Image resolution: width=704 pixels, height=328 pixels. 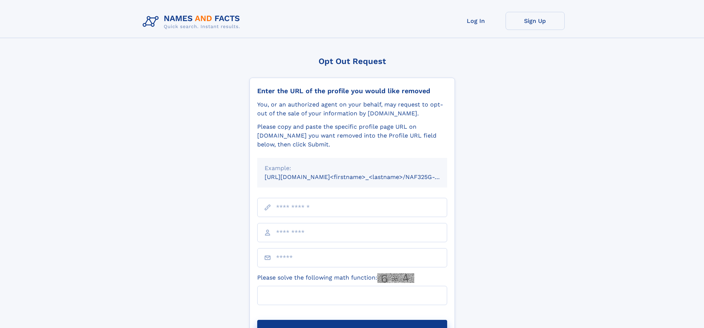 What do you see at coordinates (336, 278) in the screenshot?
I see `label: Please solve the following math function:` at bounding box center [336, 278].